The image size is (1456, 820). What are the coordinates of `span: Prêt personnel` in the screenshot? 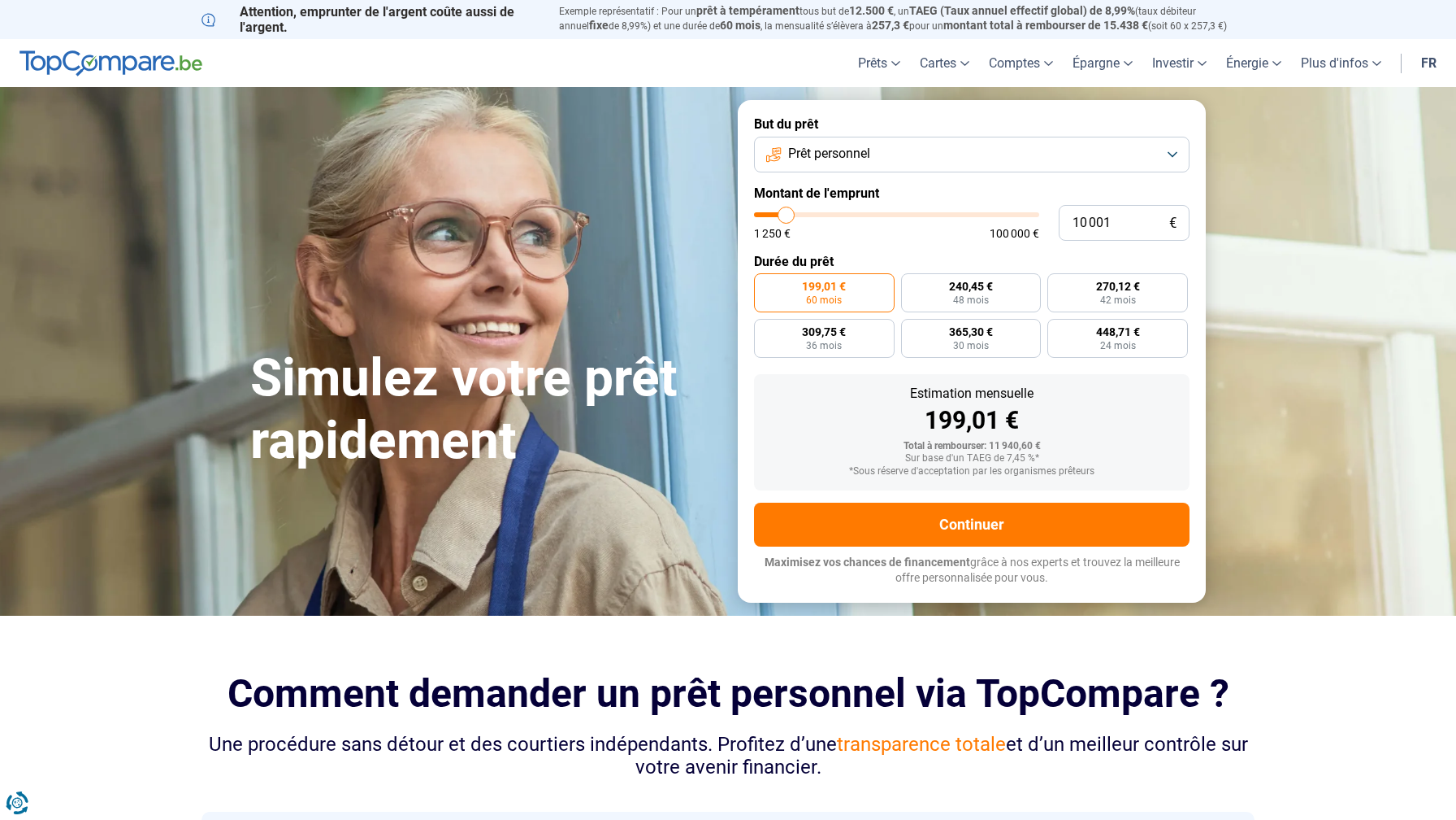 It's located at (829, 154).